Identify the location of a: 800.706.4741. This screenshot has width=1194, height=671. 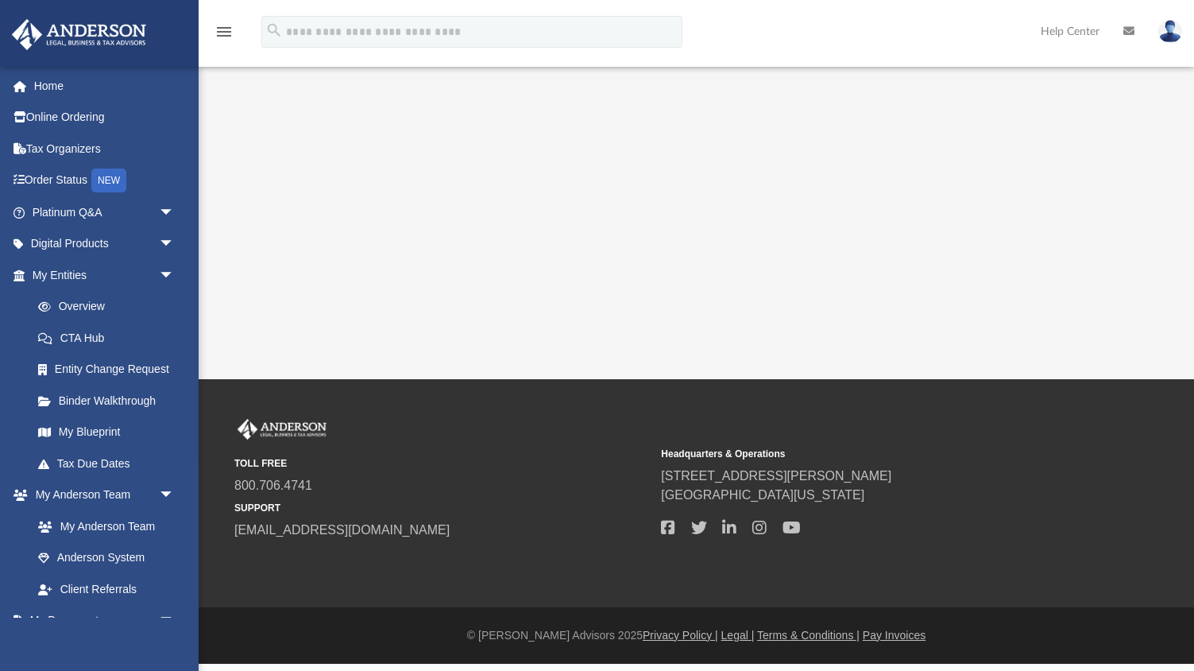
(273, 485).